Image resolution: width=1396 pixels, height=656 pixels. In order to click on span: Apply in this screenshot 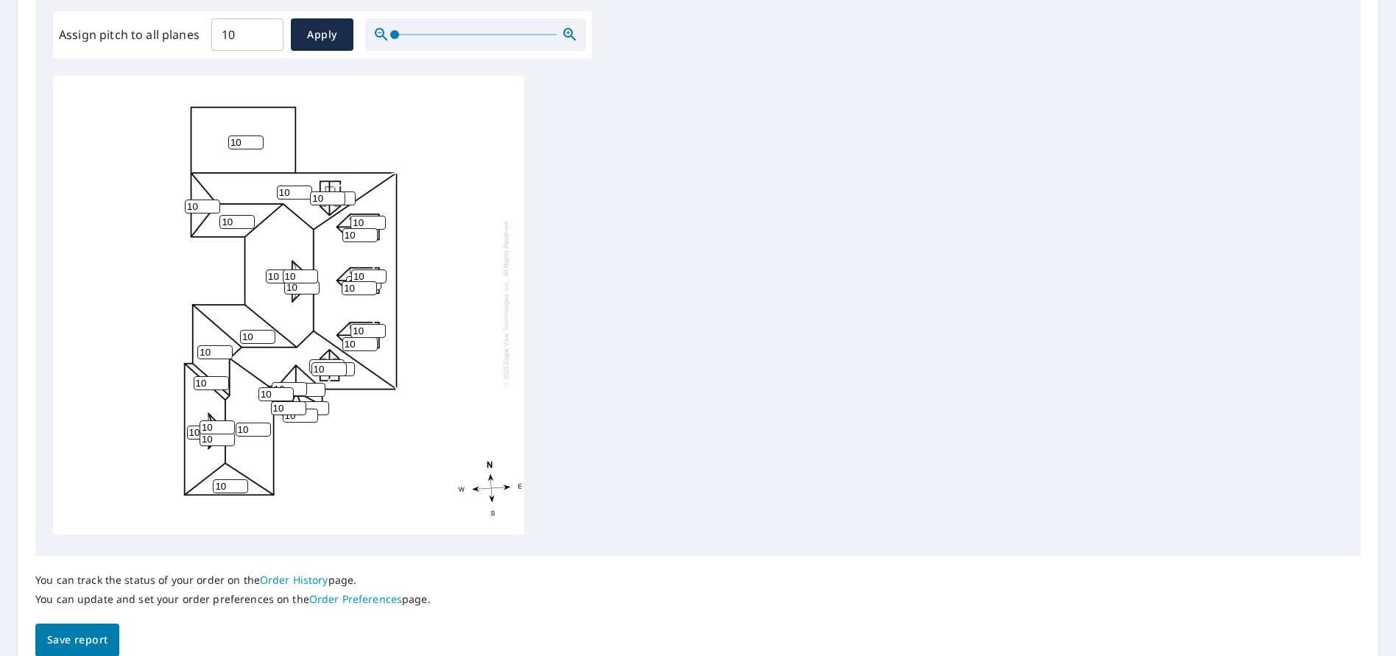, I will do `click(322, 35)`.